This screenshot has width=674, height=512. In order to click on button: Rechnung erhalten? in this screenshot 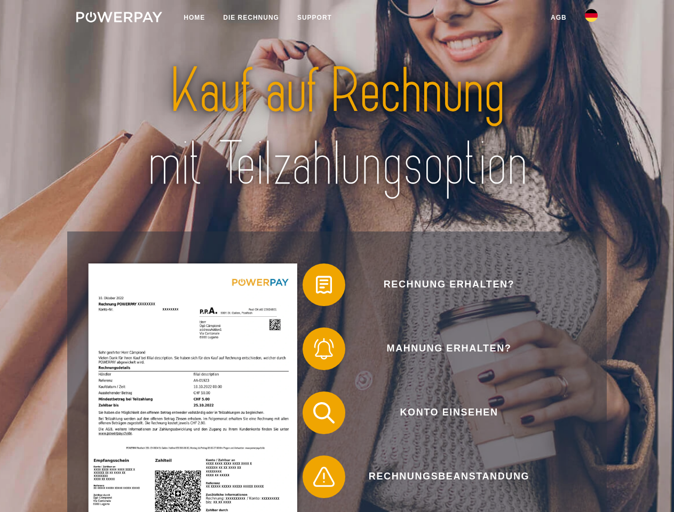, I will do `click(441, 285)`.